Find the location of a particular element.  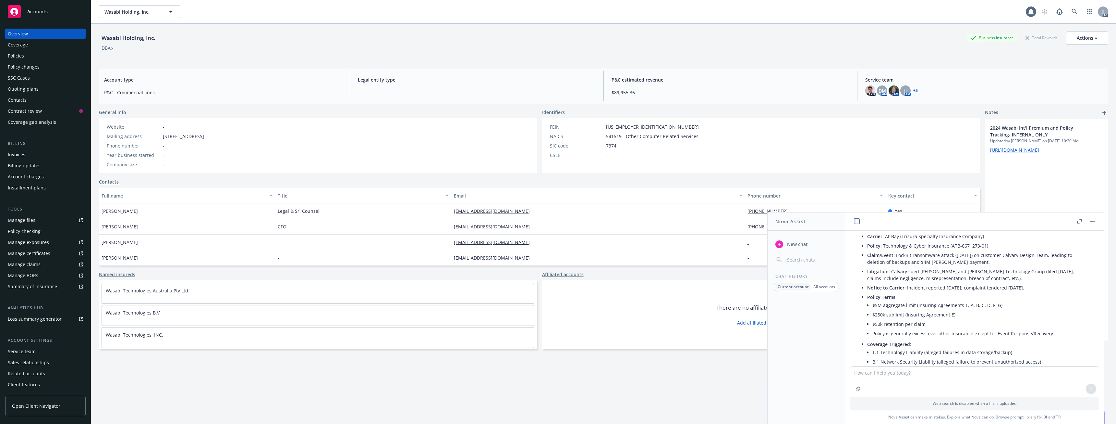

button: Wasabi Holding, Inc. is located at coordinates (140, 12).